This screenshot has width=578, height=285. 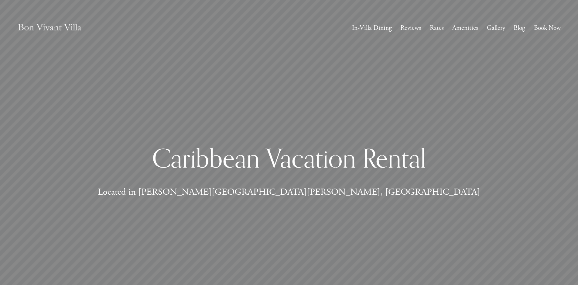 What do you see at coordinates (411, 28) in the screenshot?
I see `a: Reviews` at bounding box center [411, 28].